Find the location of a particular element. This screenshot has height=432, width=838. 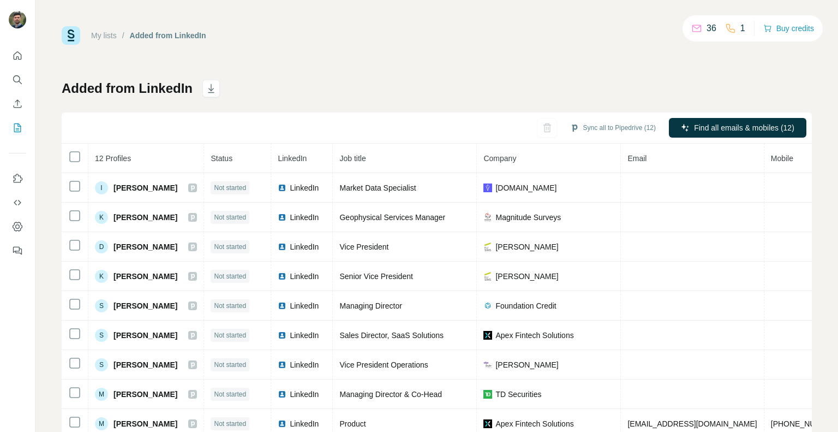

h1: Added from LinkedIn is located at coordinates (127, 88).